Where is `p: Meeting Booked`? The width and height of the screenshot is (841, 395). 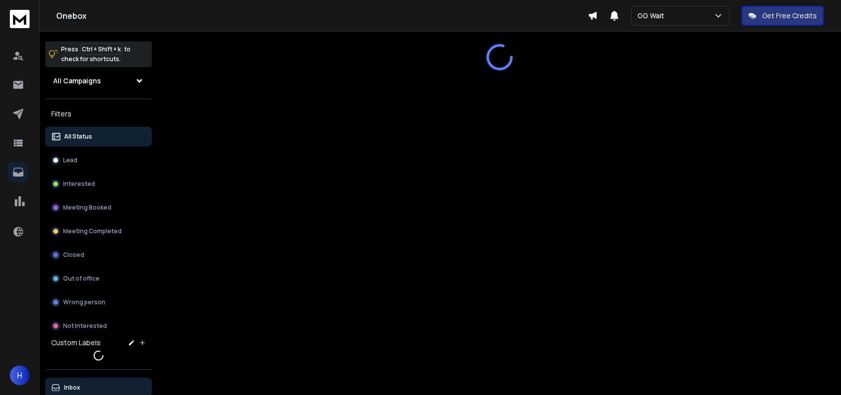 p: Meeting Booked is located at coordinates (87, 207).